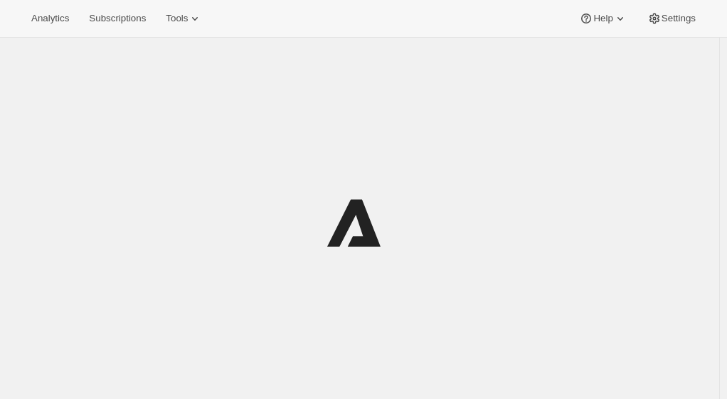 This screenshot has width=727, height=399. What do you see at coordinates (671, 18) in the screenshot?
I see `button: Settings` at bounding box center [671, 18].